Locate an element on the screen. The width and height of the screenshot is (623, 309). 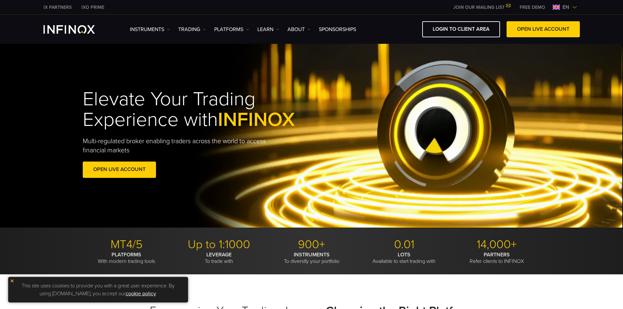
p: To diversify your portfolio is located at coordinates (312, 258).